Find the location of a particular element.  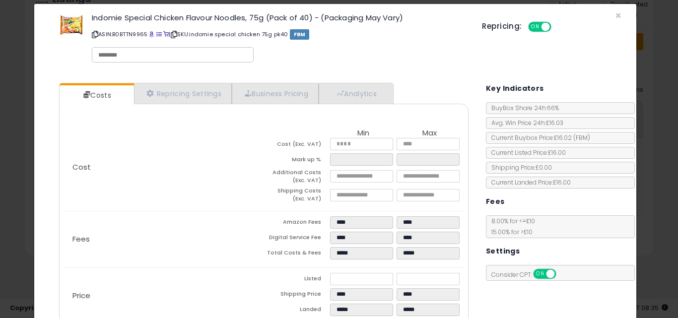

td: Additional Costs (Exc. VAT) is located at coordinates (297, 178).